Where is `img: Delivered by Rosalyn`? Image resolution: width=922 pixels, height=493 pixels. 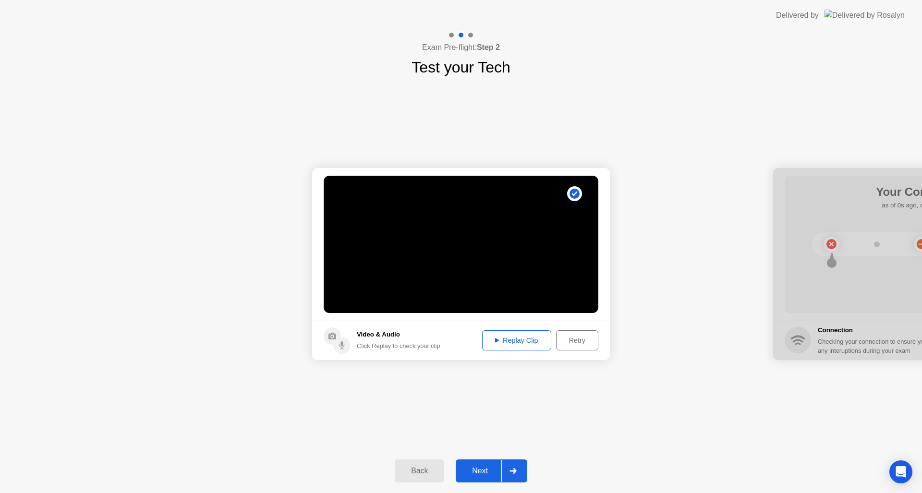
img: Delivered by Rosalyn is located at coordinates (865, 15).